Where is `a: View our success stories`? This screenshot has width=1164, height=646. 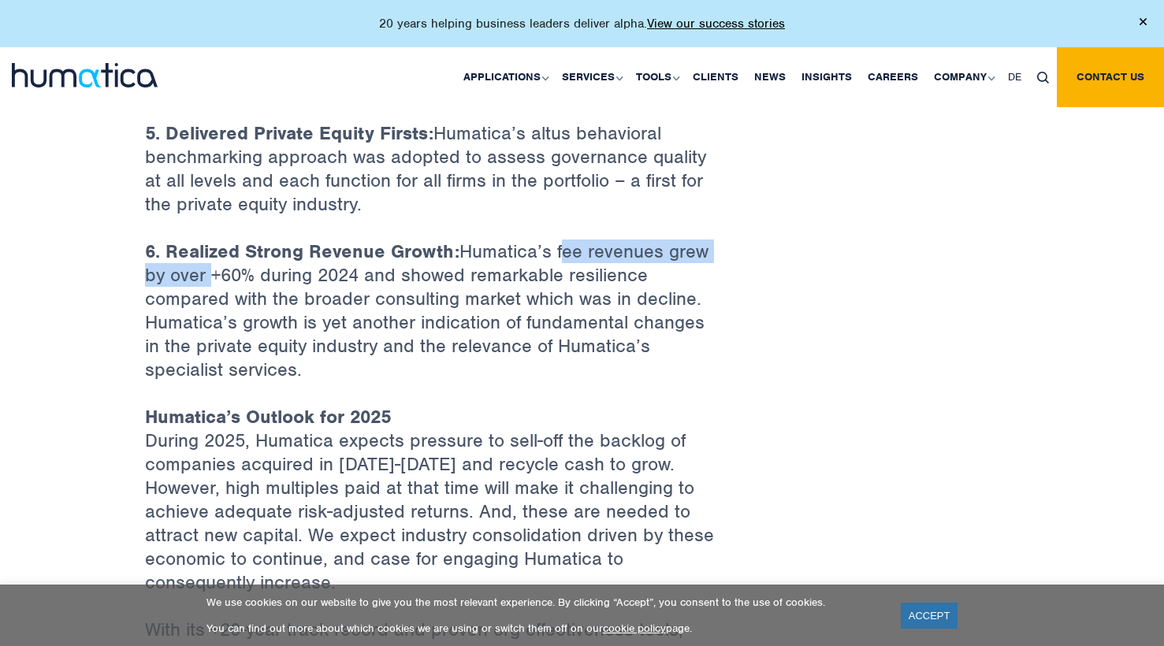 a: View our success stories is located at coordinates (716, 24).